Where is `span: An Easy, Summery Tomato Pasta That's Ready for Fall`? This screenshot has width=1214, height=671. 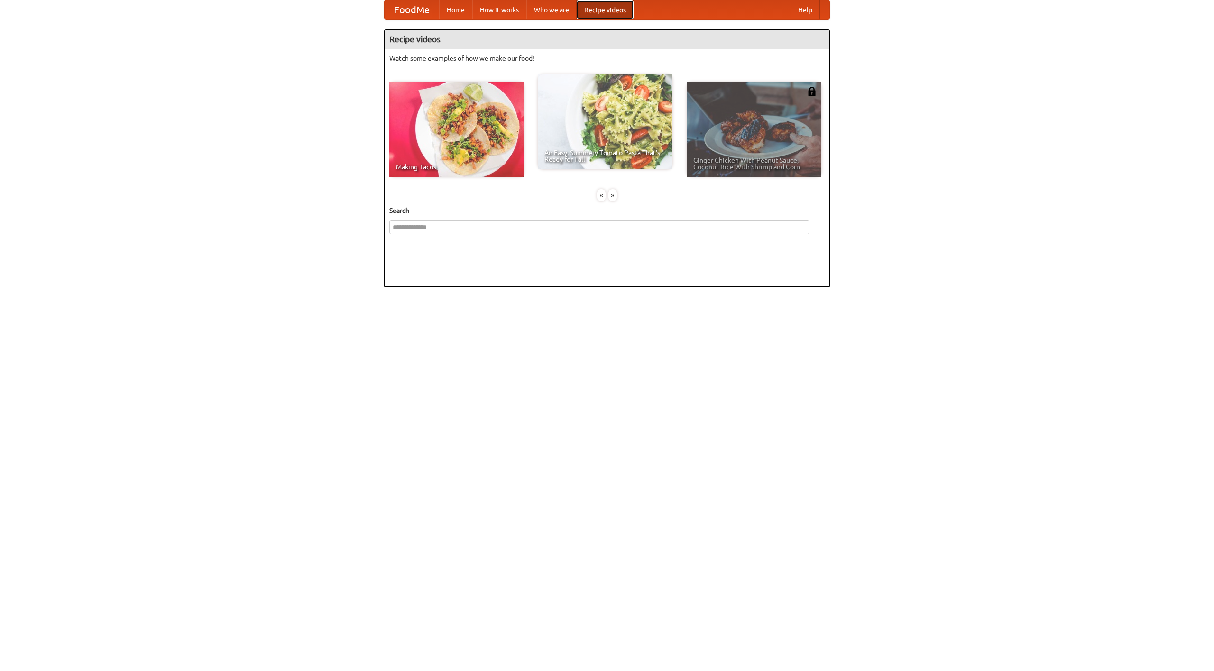
span: An Easy, Summery Tomato Pasta That's Ready for Fall is located at coordinates (605, 156).